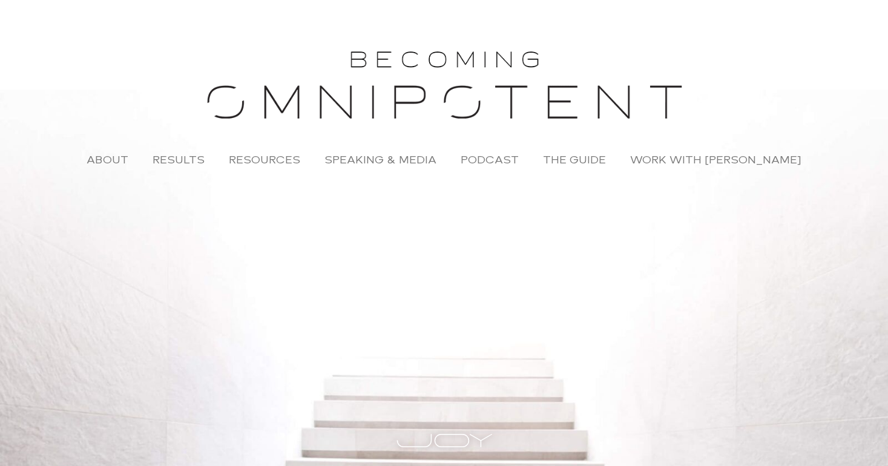  Describe the element at coordinates (179, 160) in the screenshot. I see `a: Results` at that location.